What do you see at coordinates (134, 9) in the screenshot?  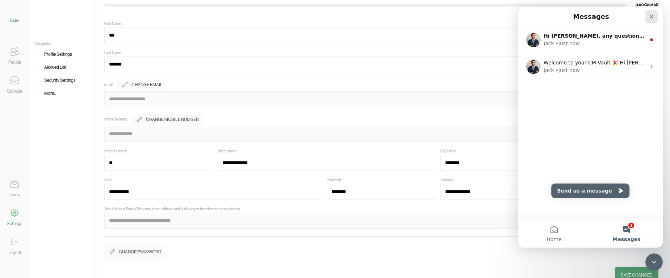 I see `div: Close` at bounding box center [134, 9].